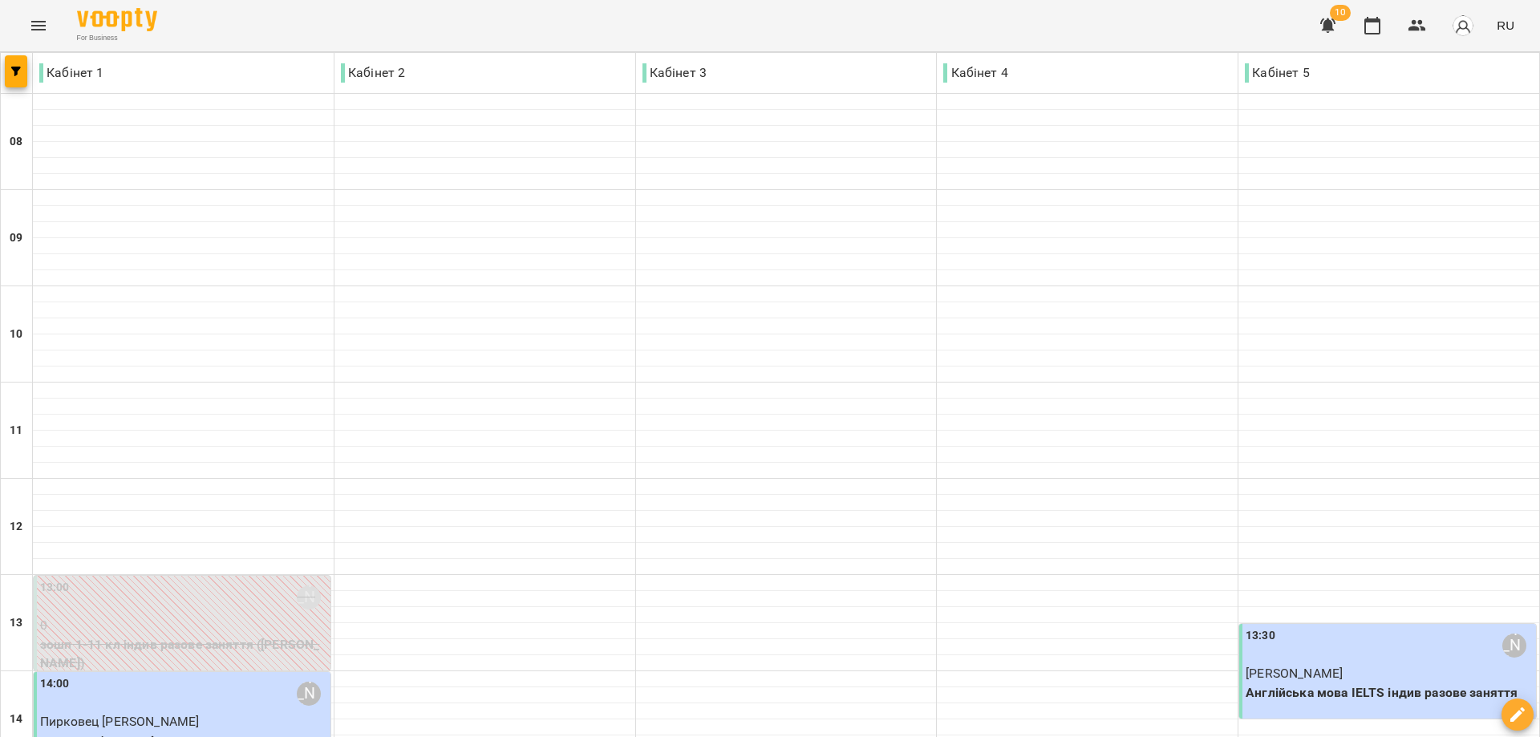  Describe the element at coordinates (55, 684) in the screenshot. I see `label: 14:00` at that location.